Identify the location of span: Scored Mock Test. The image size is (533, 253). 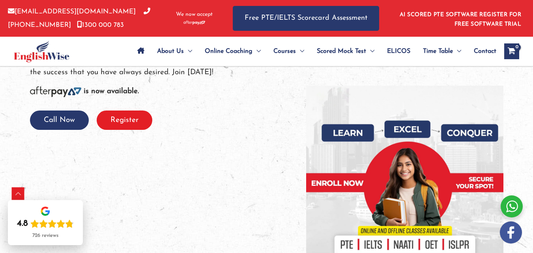
(341, 51).